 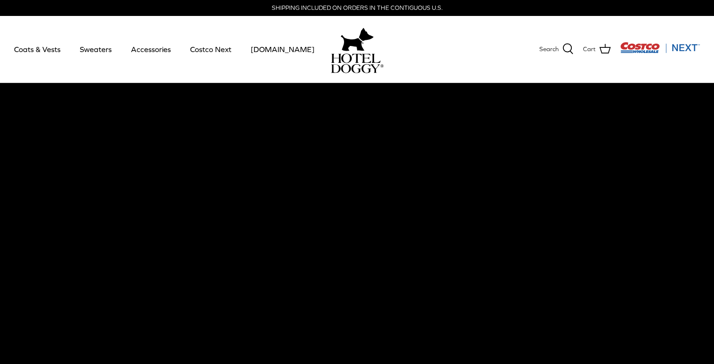 I want to click on a: Costco Next, so click(x=211, y=49).